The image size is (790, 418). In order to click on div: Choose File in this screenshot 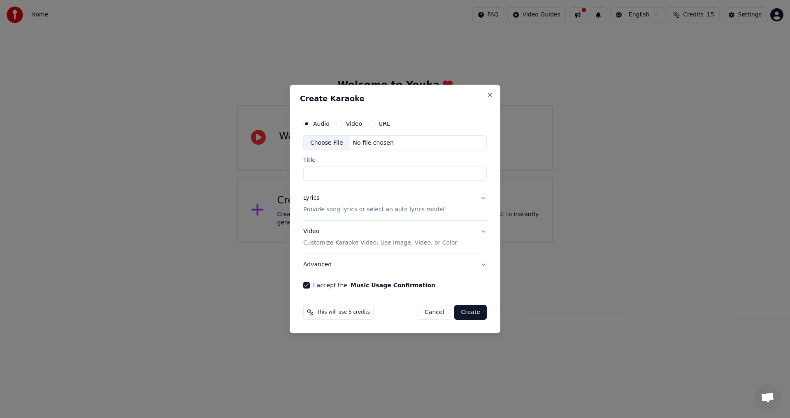, I will do `click(327, 143)`.